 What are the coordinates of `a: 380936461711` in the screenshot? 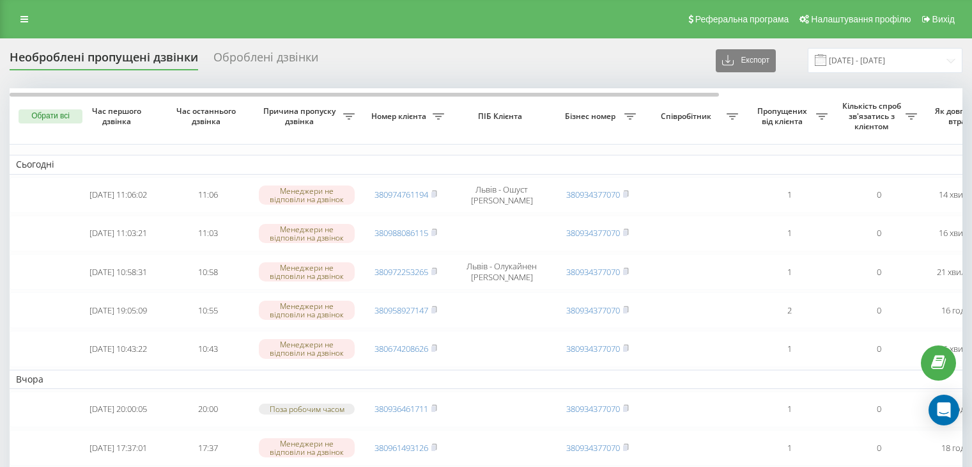 It's located at (401, 408).